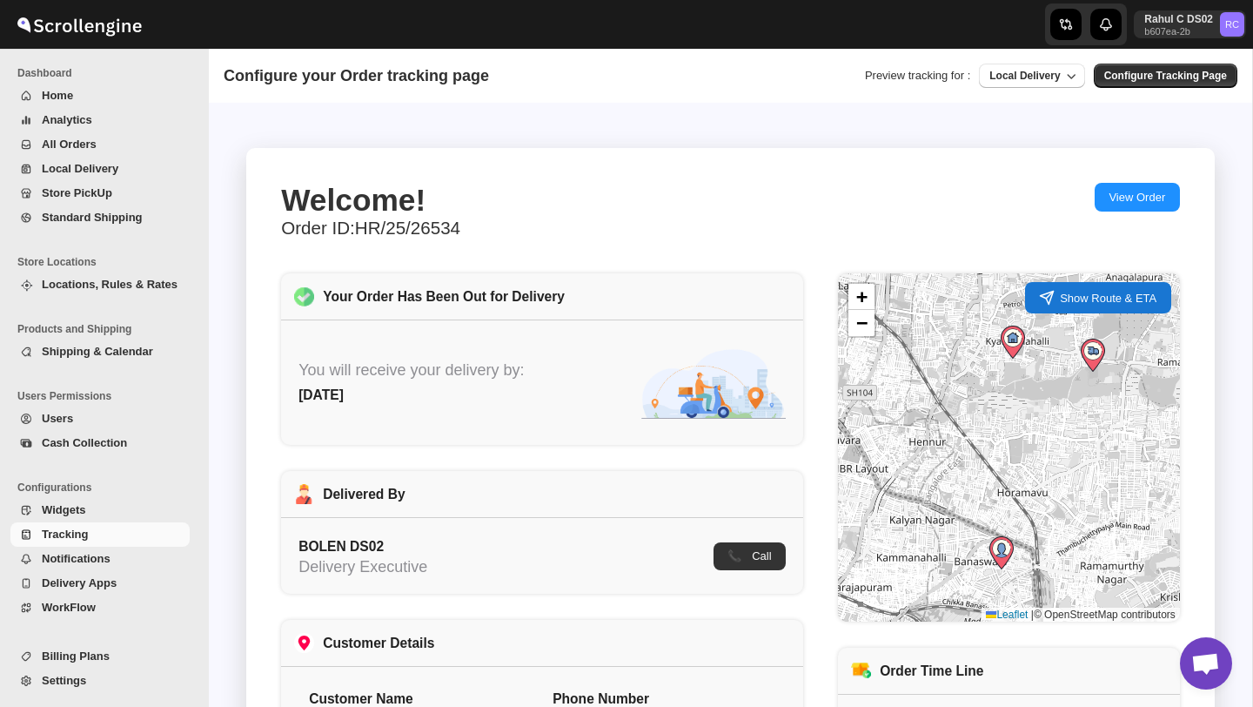 The width and height of the screenshot is (1253, 707). I want to click on span: All Orders, so click(69, 144).